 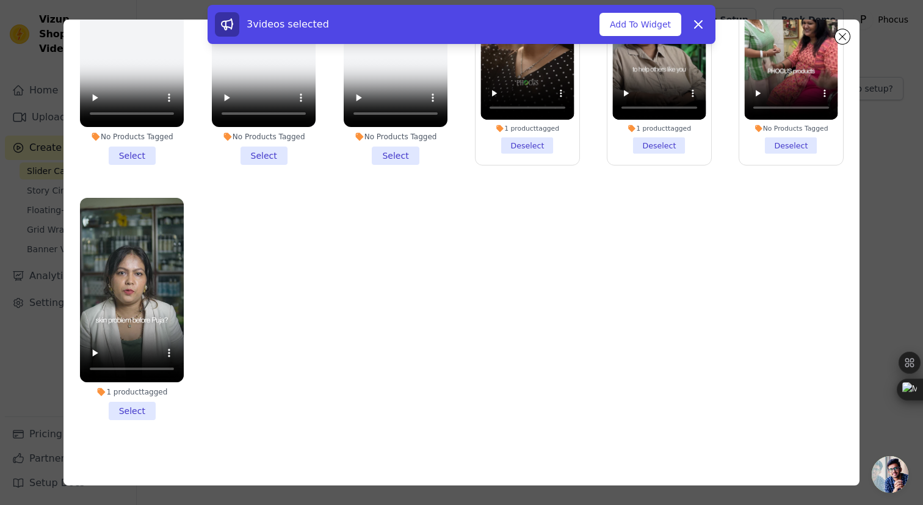 What do you see at coordinates (287, 24) in the screenshot?
I see `span: 3 videos selected` at bounding box center [287, 24].